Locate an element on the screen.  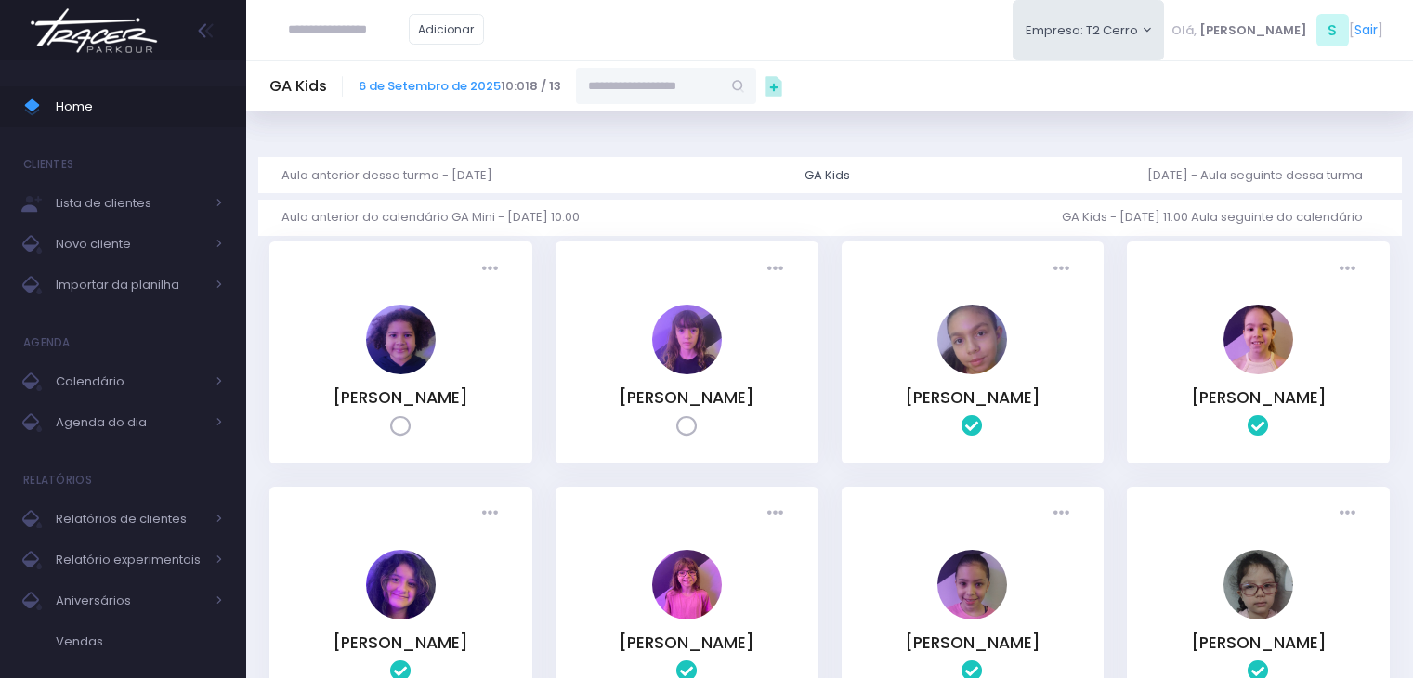
a: Sair is located at coordinates (1366, 30).